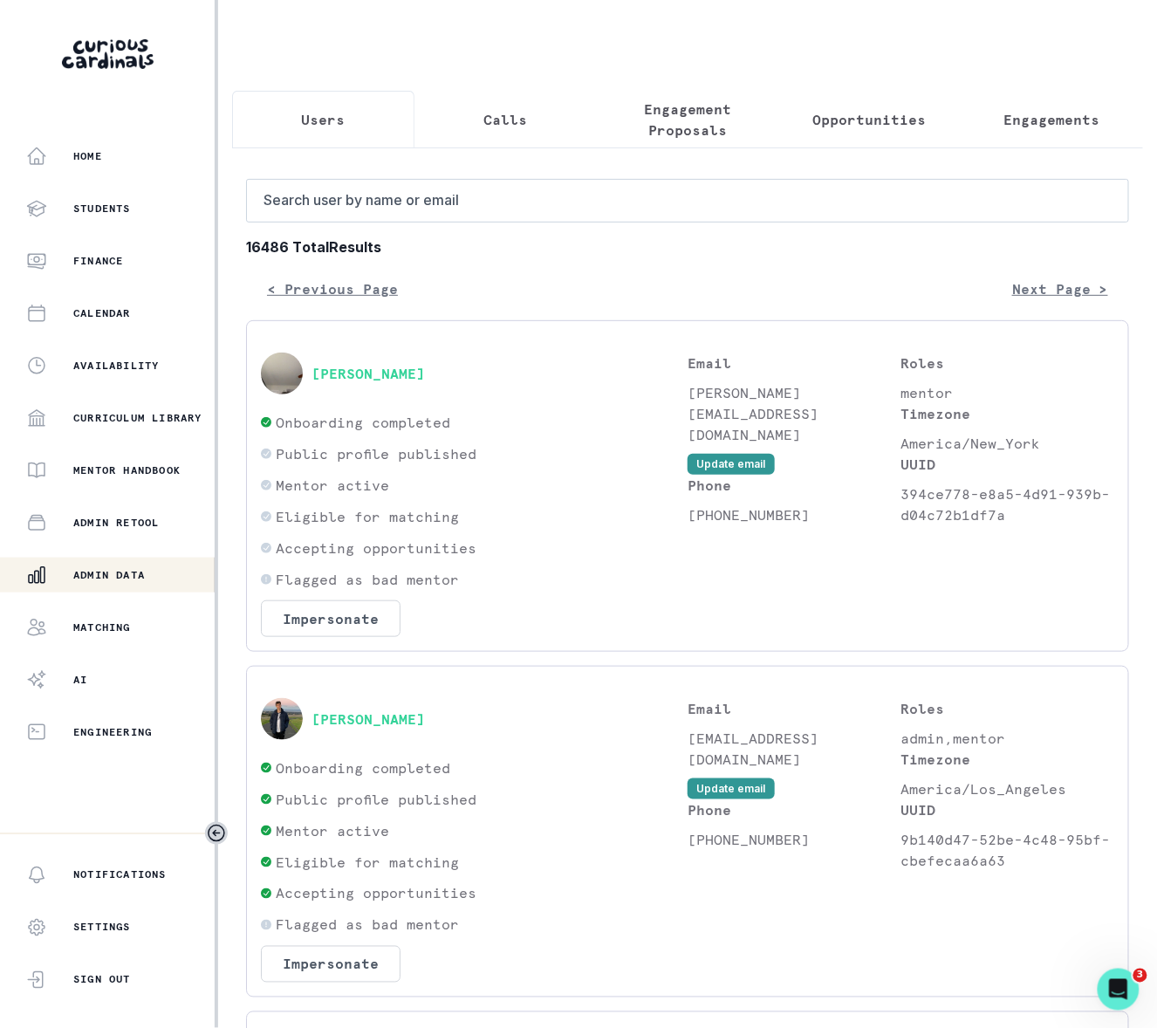 The height and width of the screenshot is (1028, 1157). What do you see at coordinates (1007, 393) in the screenshot?
I see `p: mentor` at bounding box center [1007, 393].